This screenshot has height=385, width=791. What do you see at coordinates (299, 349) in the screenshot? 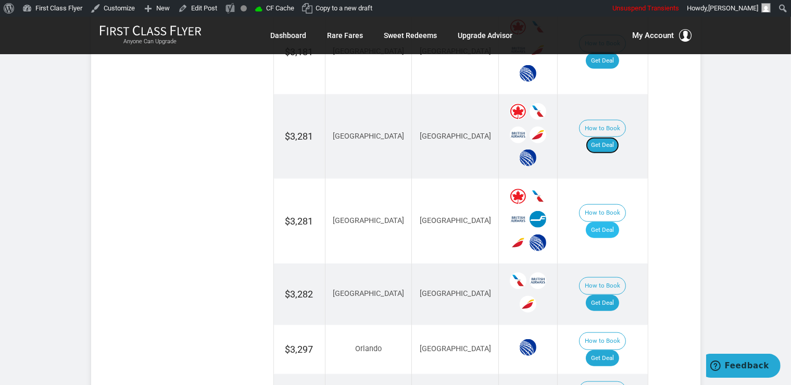
I see `span: $3,297` at bounding box center [299, 349].